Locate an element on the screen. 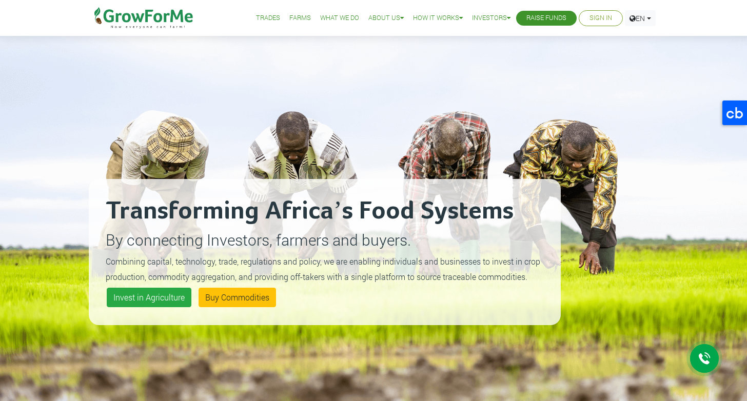 The width and height of the screenshot is (747, 401). a: Trades is located at coordinates (268, 18).